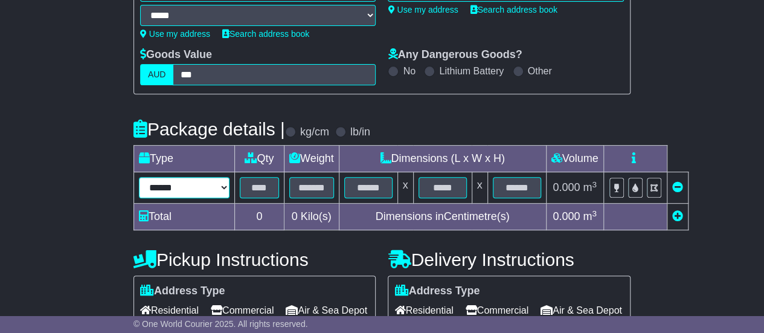 Image resolution: width=764 pixels, height=333 pixels. Describe the element at coordinates (471, 71) in the screenshot. I see `label: Lithium Battery` at that location.